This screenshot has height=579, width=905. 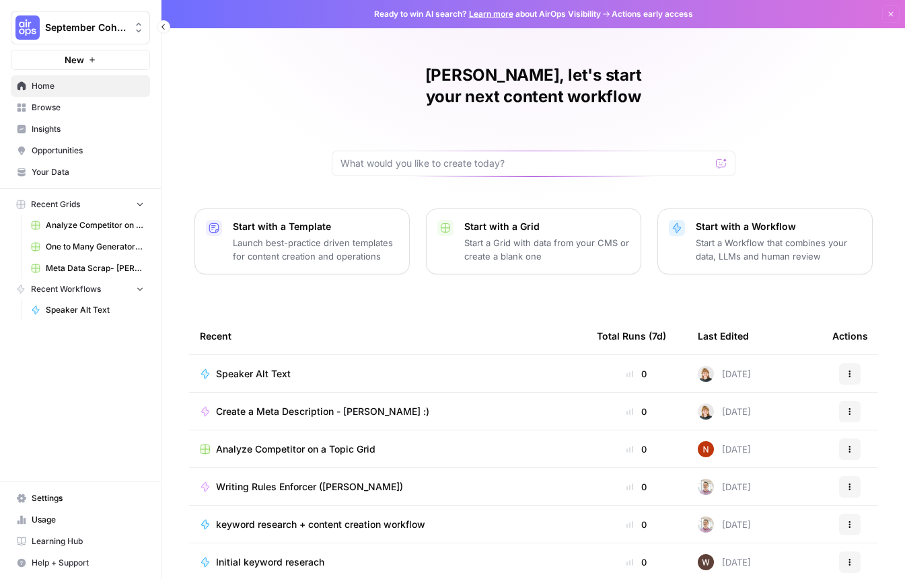 What do you see at coordinates (66, 289) in the screenshot?
I see `span: Recent Workflows` at bounding box center [66, 289].